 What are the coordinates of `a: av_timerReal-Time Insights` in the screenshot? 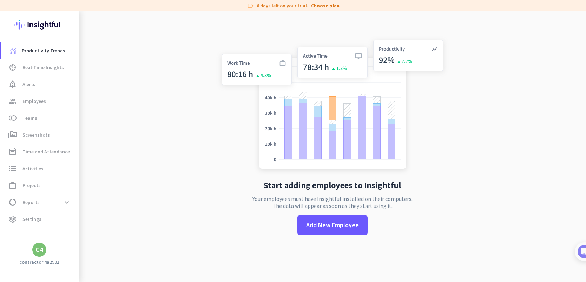 It's located at (40, 67).